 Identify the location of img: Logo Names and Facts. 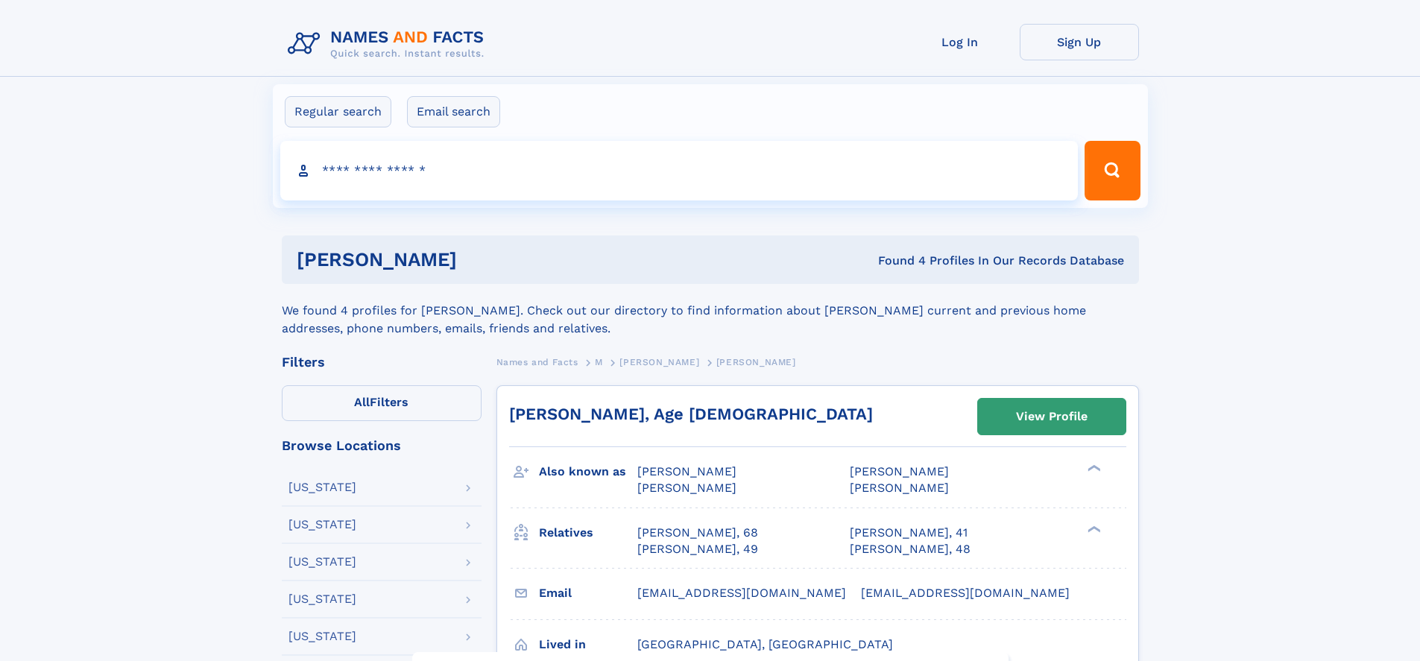
(389, 44).